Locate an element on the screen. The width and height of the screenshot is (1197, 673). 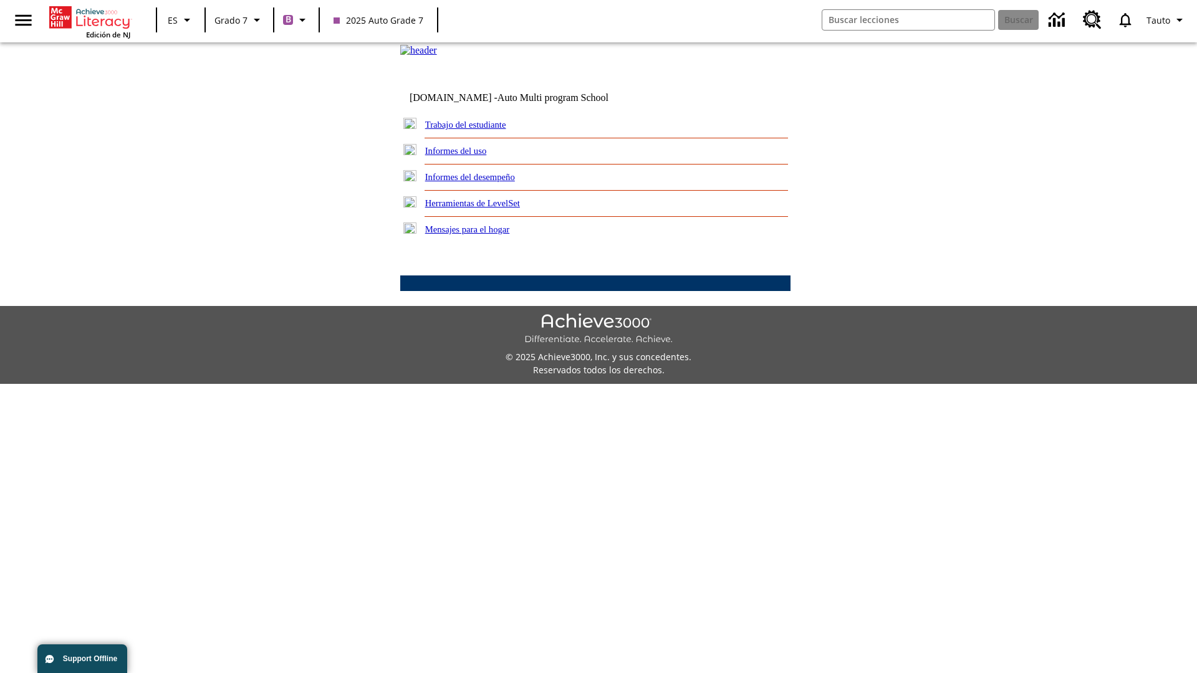
a: Notificaciones is located at coordinates (1125, 20).